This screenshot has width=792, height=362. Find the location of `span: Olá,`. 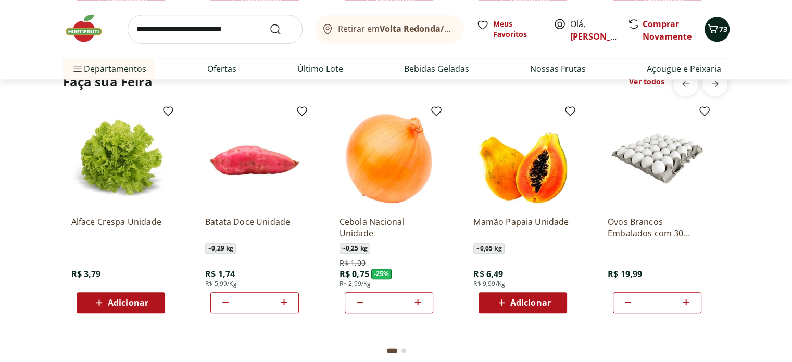

span: Olá, is located at coordinates (593, 30).